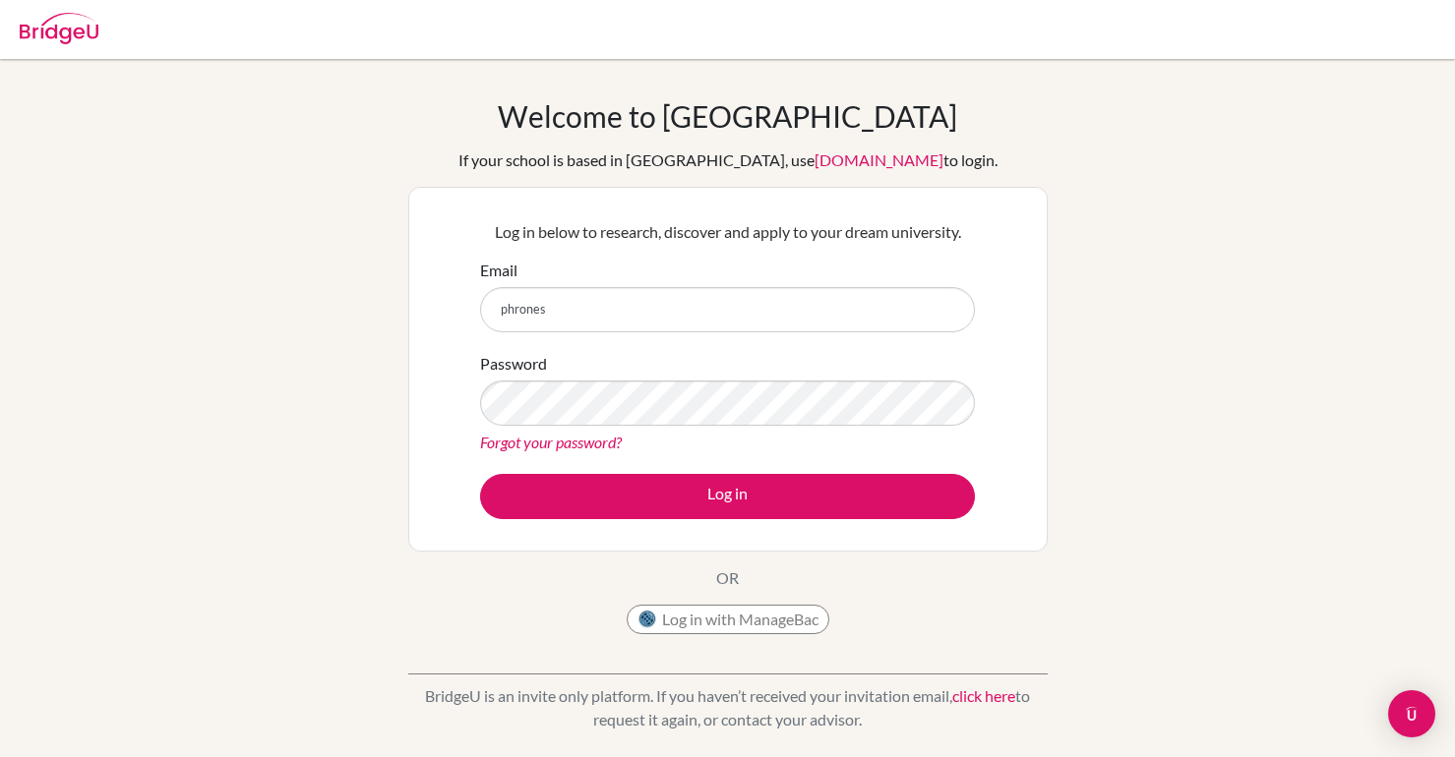  I want to click on p: Log in below to research, discover and apply to your dream university., so click(727, 232).